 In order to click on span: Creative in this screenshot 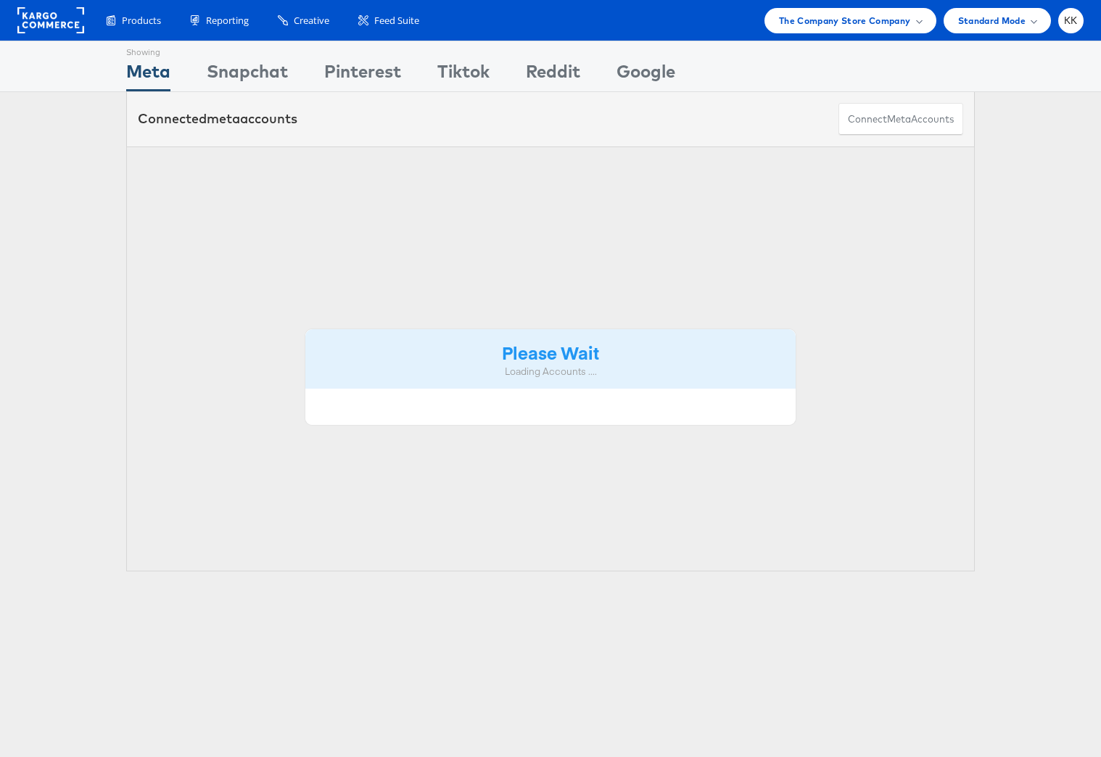, I will do `click(311, 20)`.